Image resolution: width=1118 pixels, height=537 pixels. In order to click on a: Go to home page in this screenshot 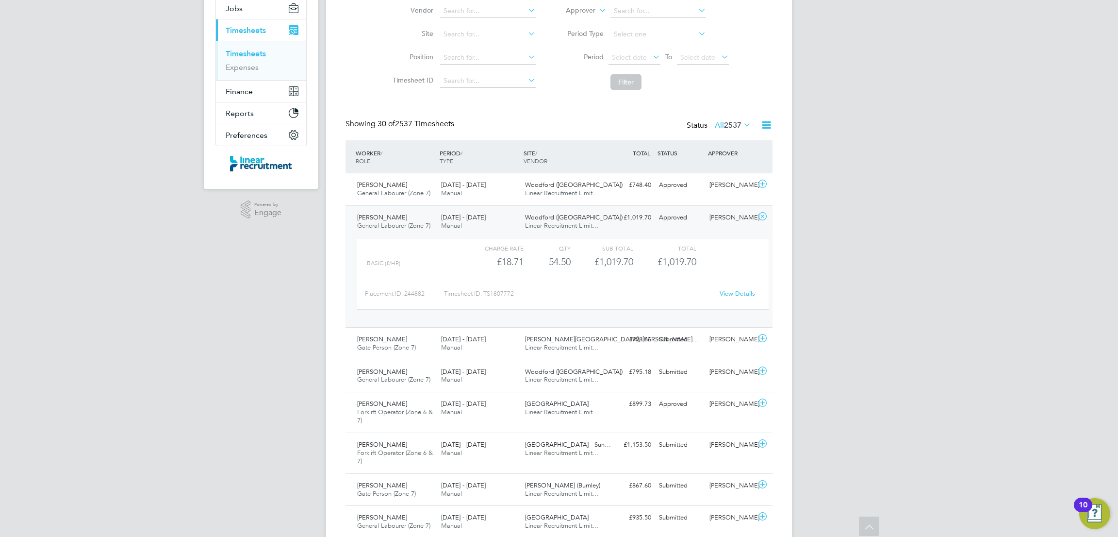, I will do `click(261, 163)`.